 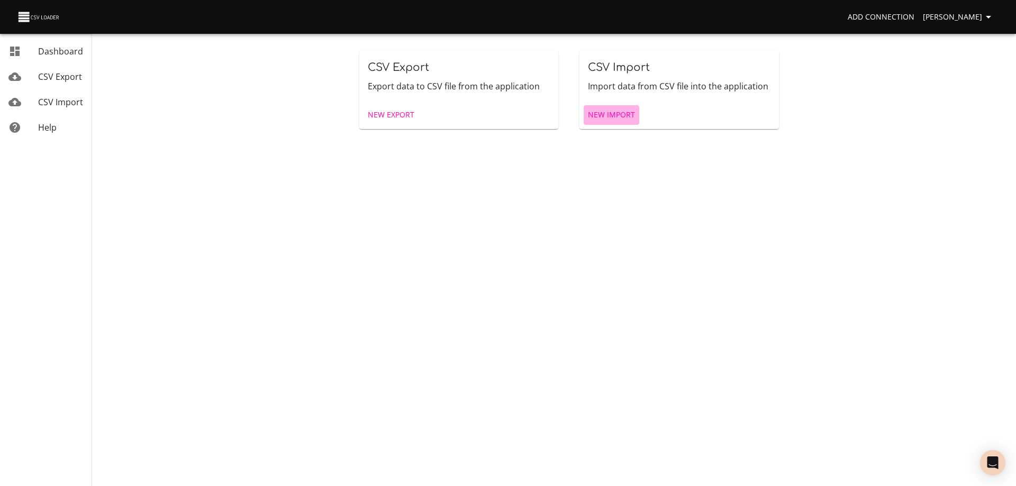 What do you see at coordinates (611, 115) in the screenshot?
I see `span: New Import` at bounding box center [611, 115].